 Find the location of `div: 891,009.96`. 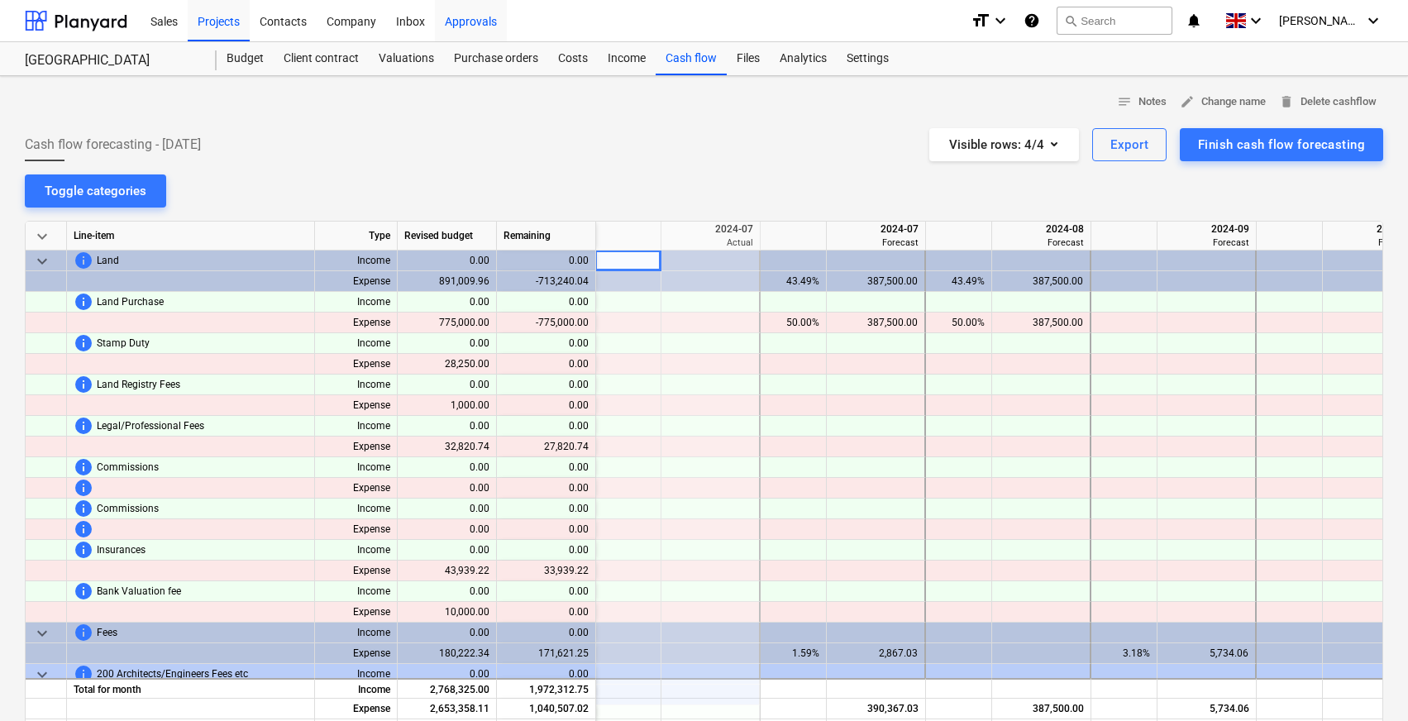

div: 891,009.96 is located at coordinates (447, 281).